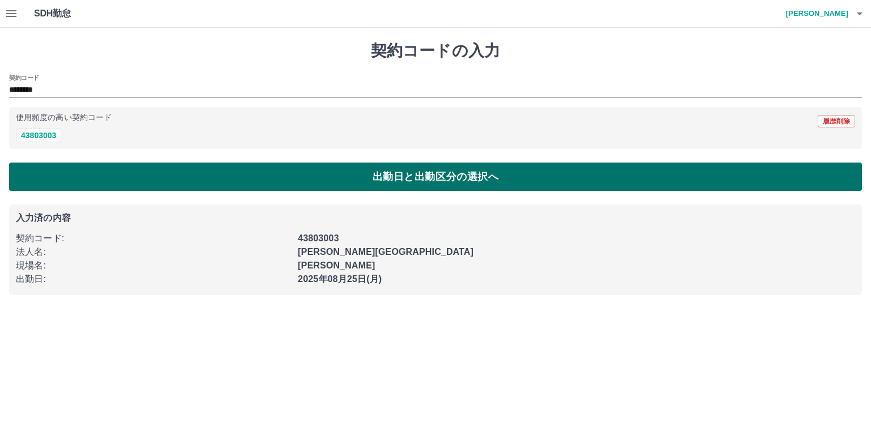 The height and width of the screenshot is (448, 871). I want to click on p: 出勤日 :, so click(153, 280).